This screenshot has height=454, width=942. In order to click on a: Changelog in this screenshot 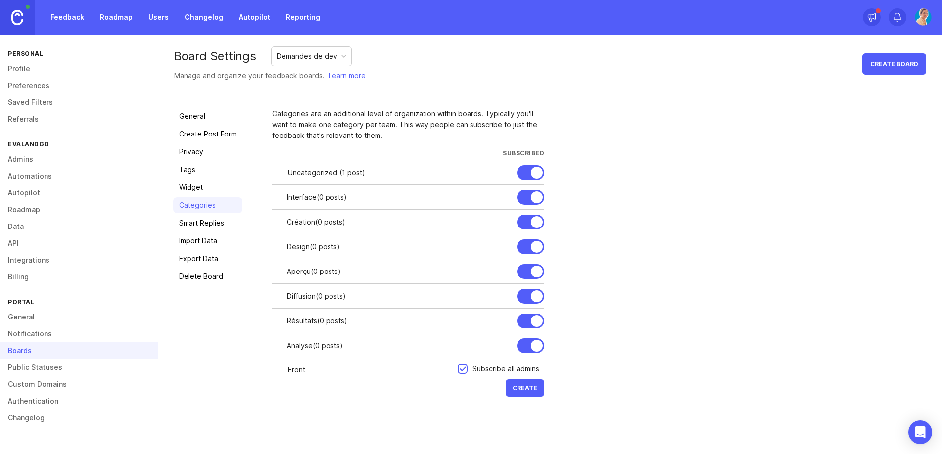, I will do `click(204, 17)`.